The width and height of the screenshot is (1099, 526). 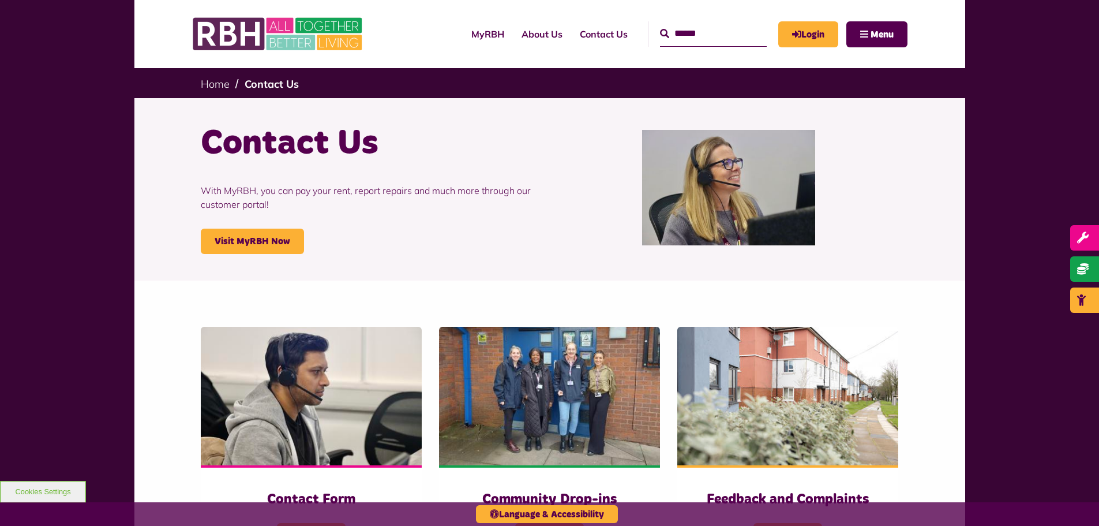 What do you see at coordinates (252, 241) in the screenshot?
I see `a: Visit MyRBH Now` at bounding box center [252, 241].